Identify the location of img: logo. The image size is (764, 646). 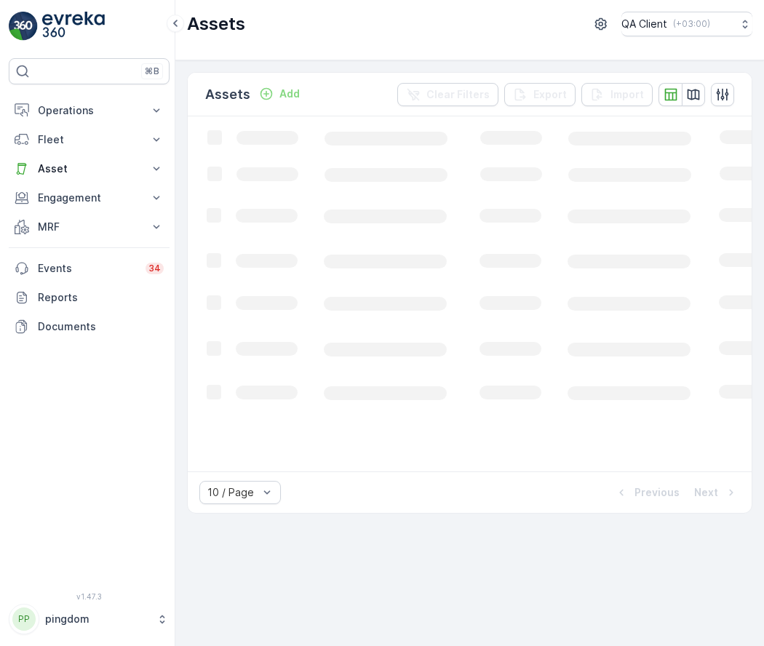
(23, 26).